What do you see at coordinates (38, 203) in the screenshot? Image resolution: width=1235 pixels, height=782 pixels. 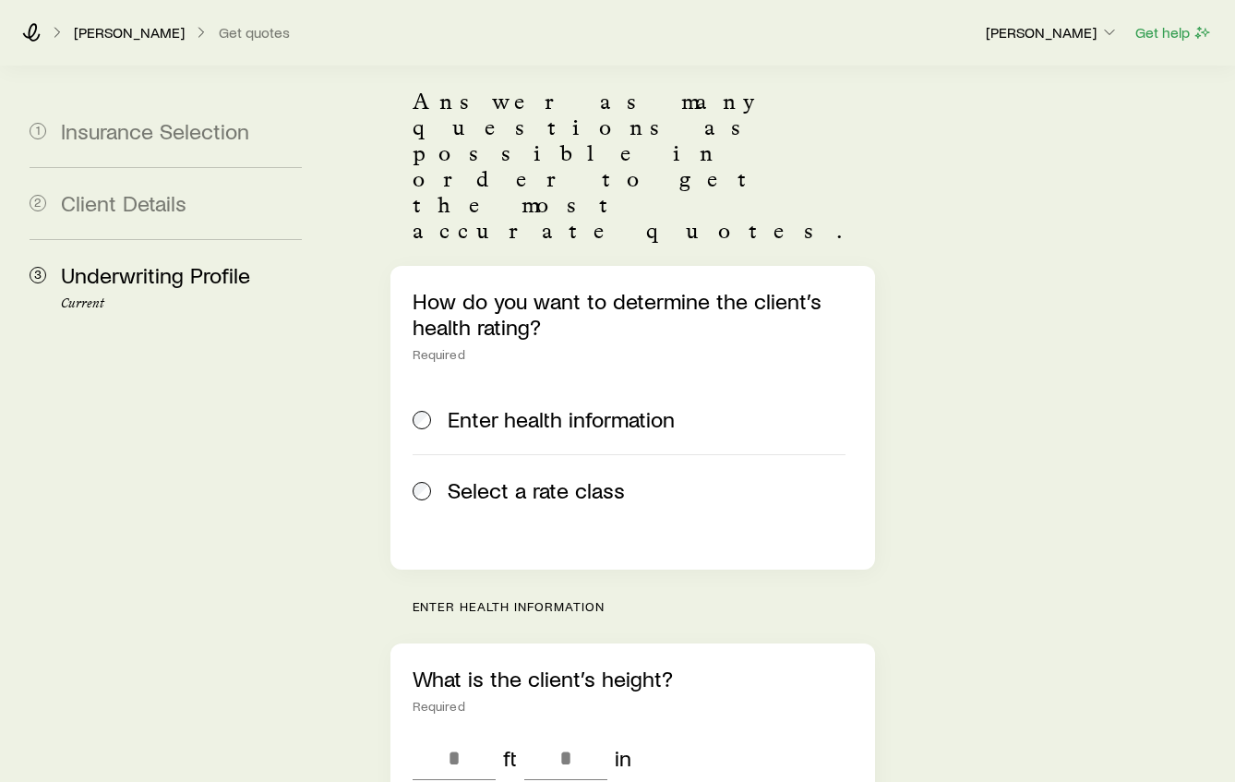 I see `span: 2` at bounding box center [38, 203].